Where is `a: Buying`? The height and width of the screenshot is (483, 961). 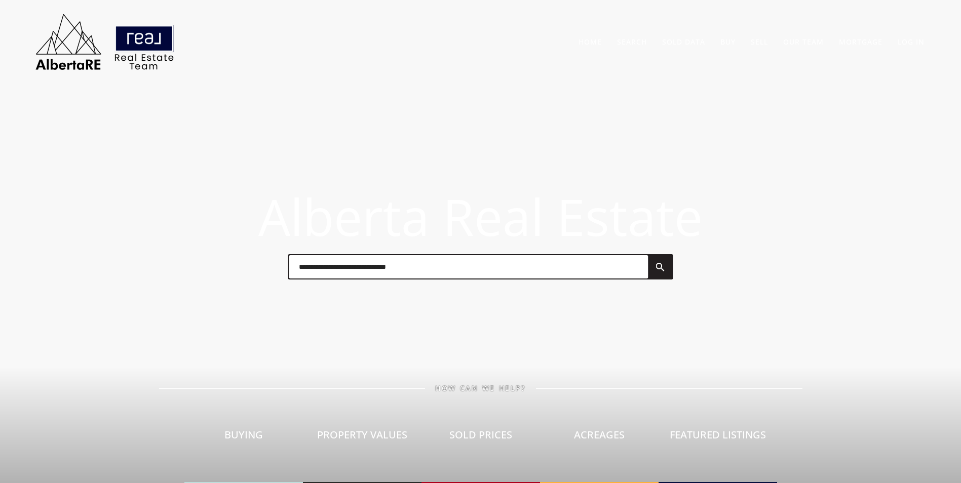
a: Buying is located at coordinates (244, 438).